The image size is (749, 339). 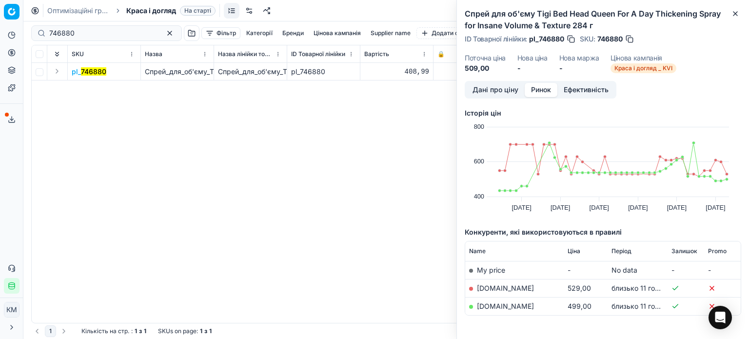 What do you see at coordinates (57, 71) in the screenshot?
I see `button: Expand` at bounding box center [57, 71].